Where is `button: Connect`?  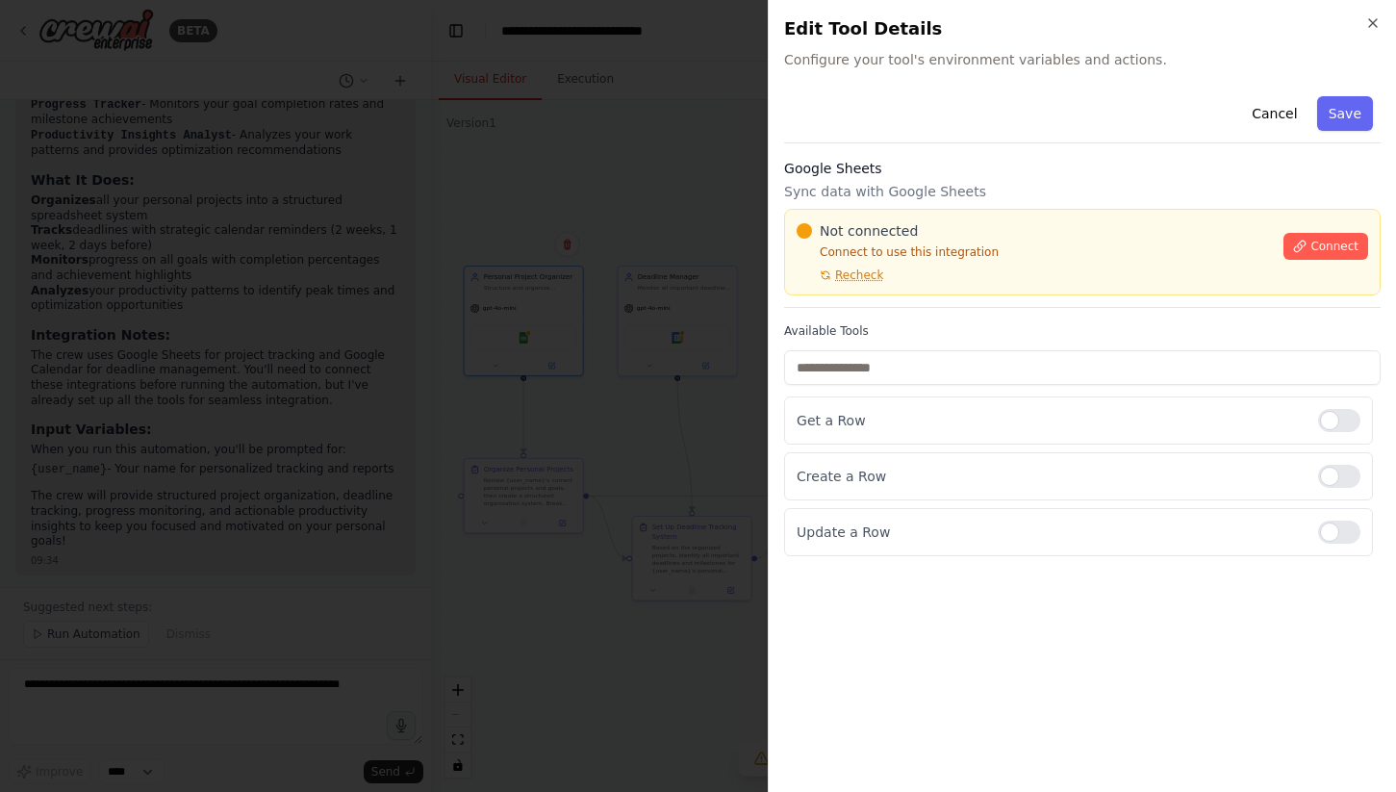
button: Connect is located at coordinates (1326, 246).